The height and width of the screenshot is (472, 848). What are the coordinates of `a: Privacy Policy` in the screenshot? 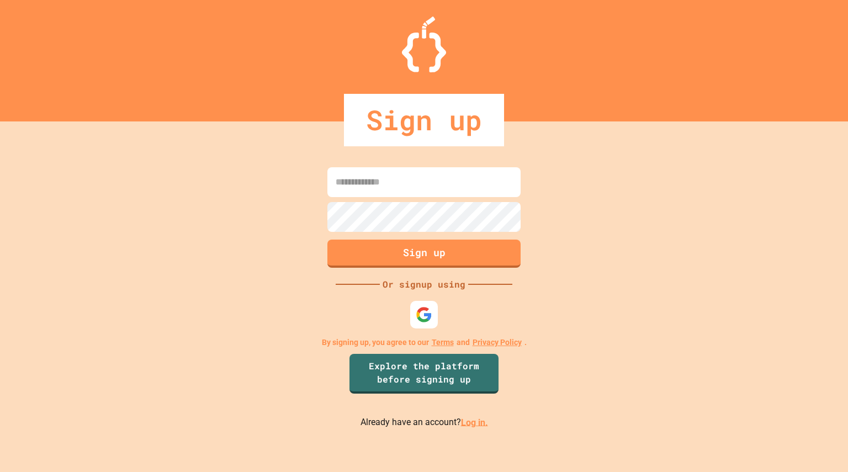 It's located at (497, 342).